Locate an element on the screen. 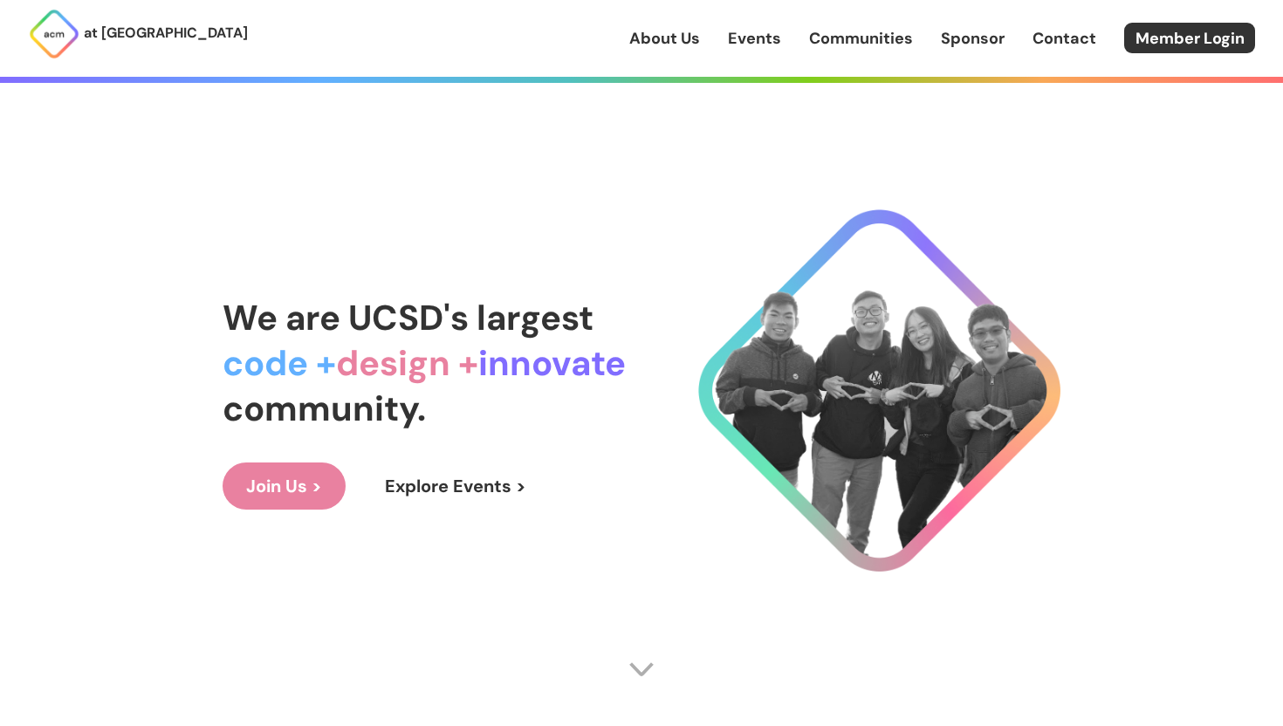  a: Explore Events > is located at coordinates (456, 486).